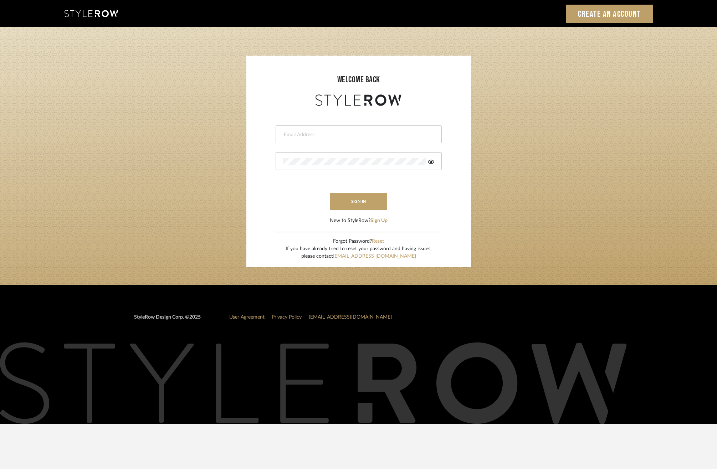 The height and width of the screenshot is (469, 717). Describe the element at coordinates (359, 221) in the screenshot. I see `div: New to StyleRow?` at that location.